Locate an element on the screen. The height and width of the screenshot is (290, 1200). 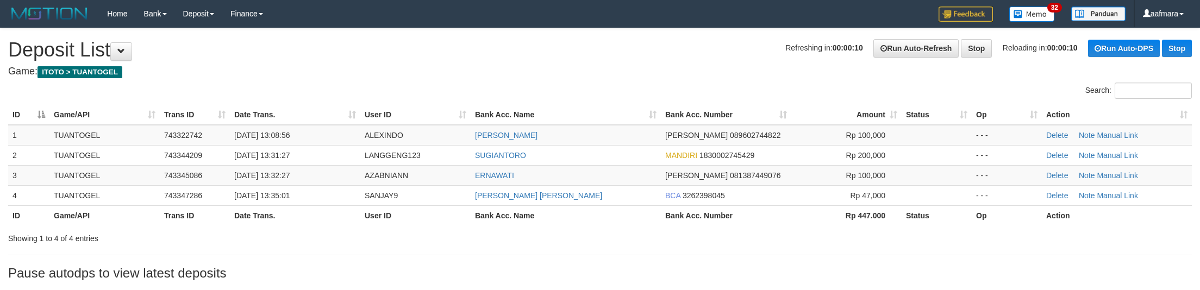
span: Reloading in: is located at coordinates (1040, 48).